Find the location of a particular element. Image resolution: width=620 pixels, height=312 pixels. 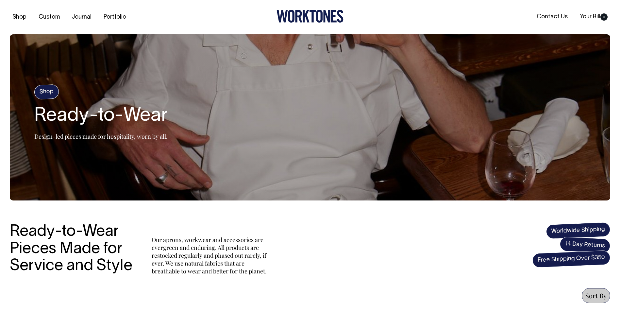

span: Worldwide Shipping is located at coordinates (578, 231).